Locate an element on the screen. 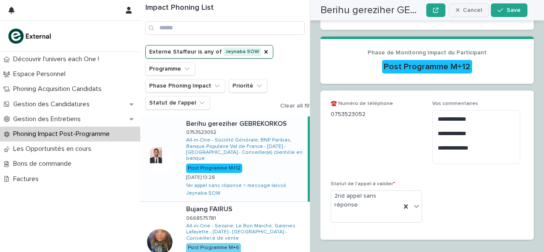 This screenshot has width=544, height=252. p: Les Opportunités en cours is located at coordinates (54, 149).